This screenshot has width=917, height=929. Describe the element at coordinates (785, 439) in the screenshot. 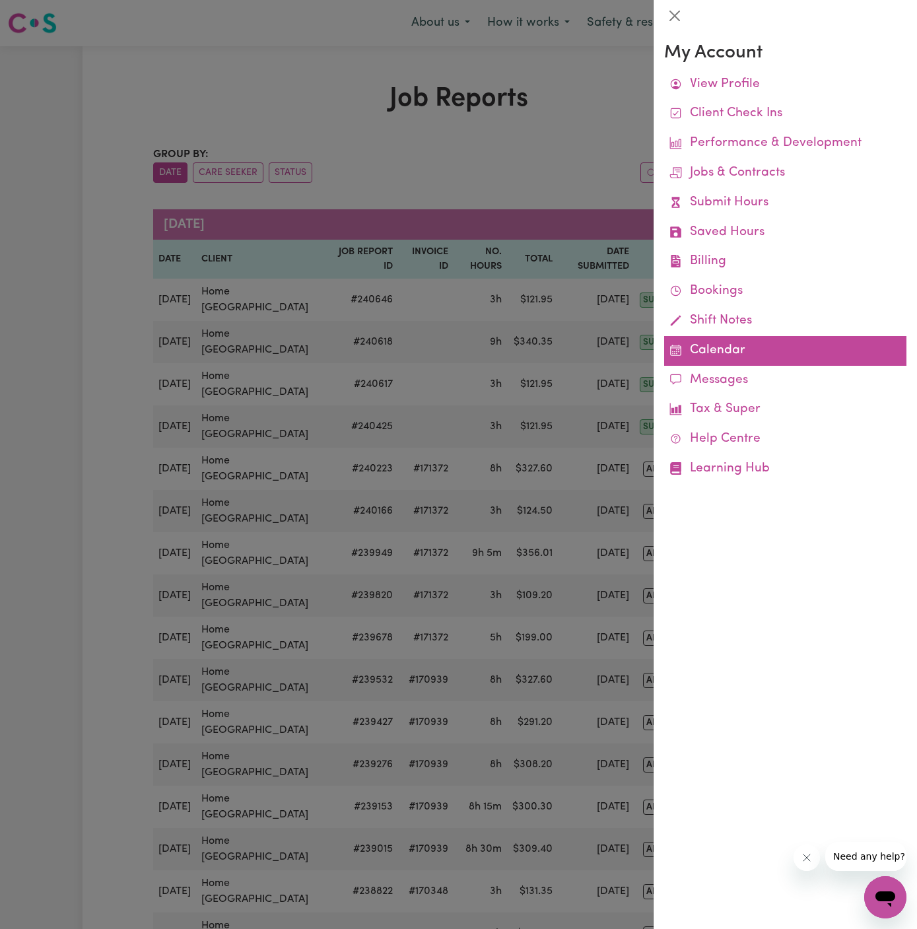

I see `a: Help Centre` at that location.